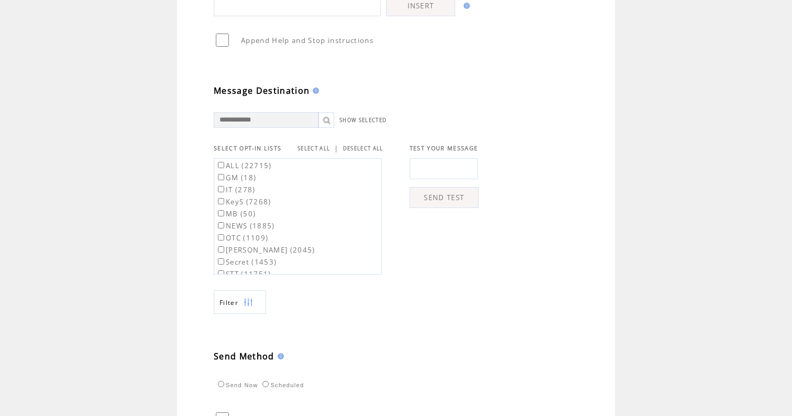  Describe the element at coordinates (236, 190) in the screenshot. I see `label: IT (278)` at that location.